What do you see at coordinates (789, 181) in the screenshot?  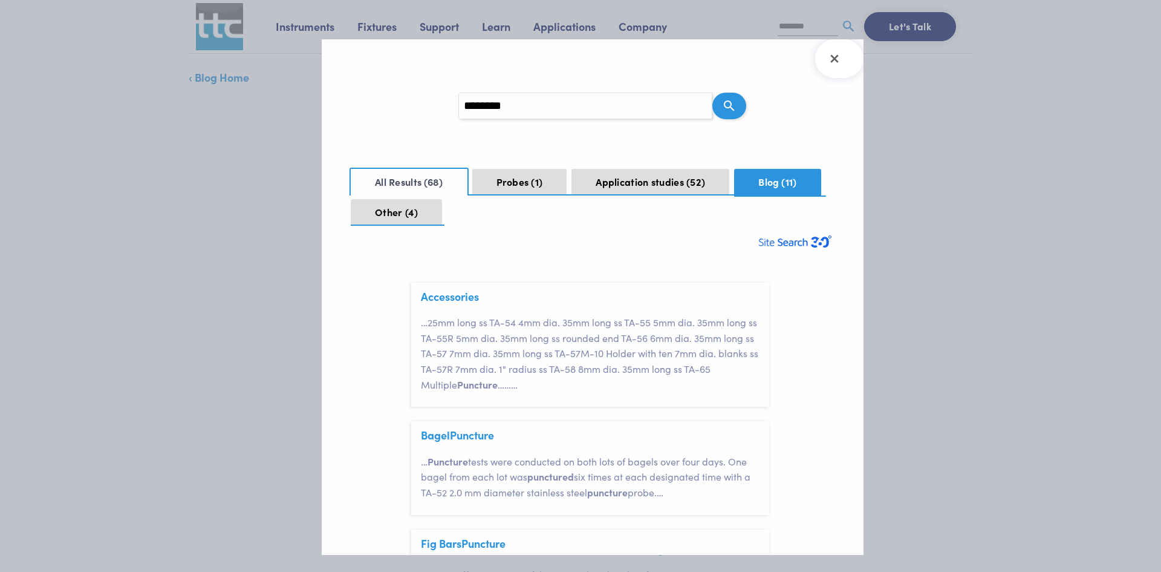 I see `span: 11` at bounding box center [789, 181].